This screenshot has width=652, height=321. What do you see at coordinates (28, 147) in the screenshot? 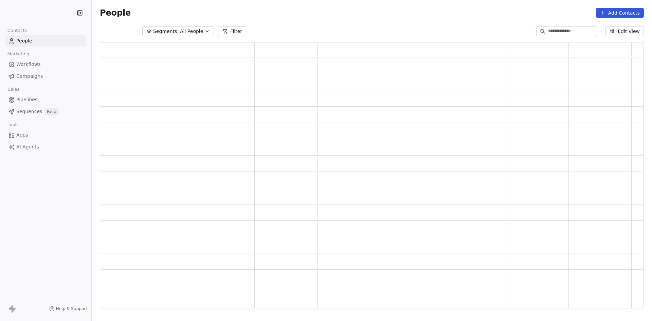
I see `span: AI Agents` at bounding box center [28, 147].